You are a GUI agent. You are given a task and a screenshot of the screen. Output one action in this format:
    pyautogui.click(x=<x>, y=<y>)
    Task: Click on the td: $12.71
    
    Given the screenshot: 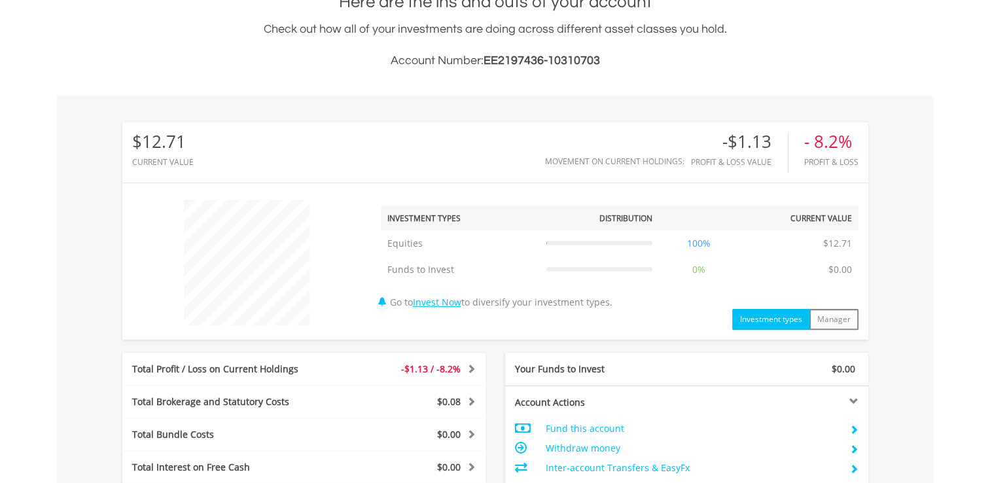 What is the action you would take?
    pyautogui.click(x=838, y=243)
    